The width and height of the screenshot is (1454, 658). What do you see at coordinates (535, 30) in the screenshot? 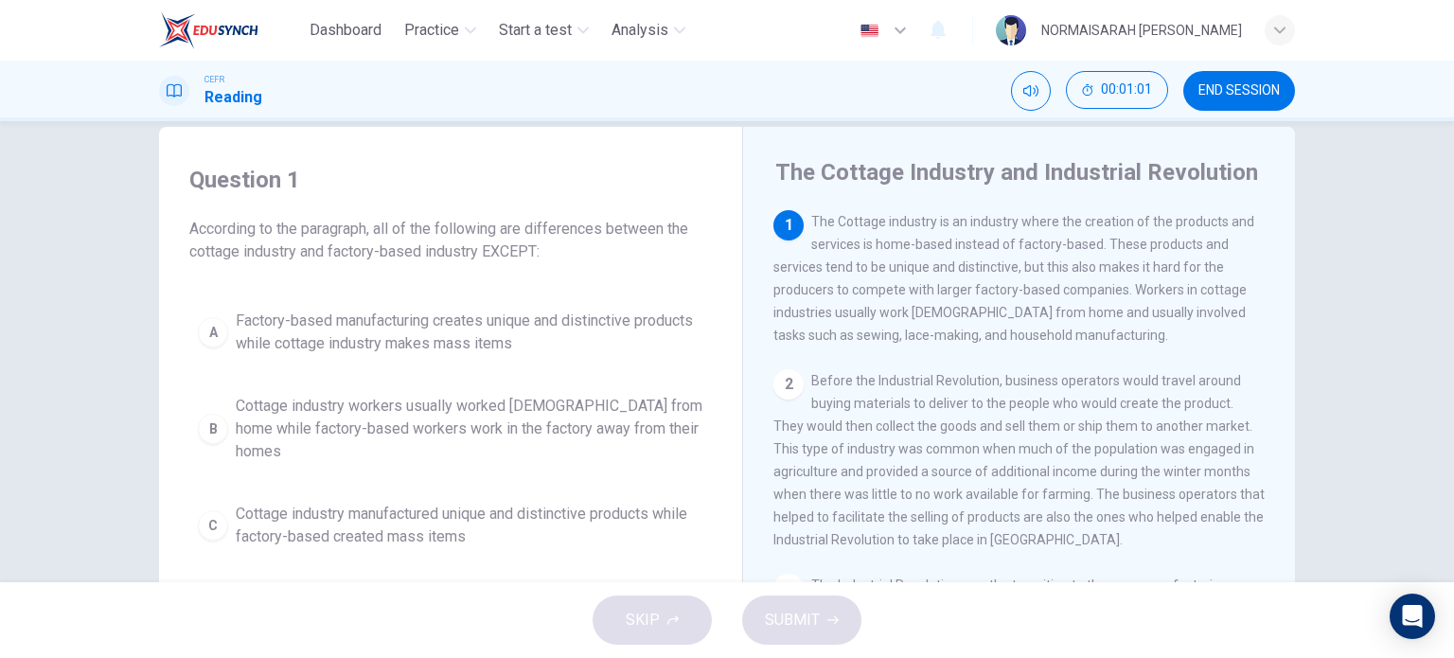
I see `span: Start a test` at bounding box center [535, 30].